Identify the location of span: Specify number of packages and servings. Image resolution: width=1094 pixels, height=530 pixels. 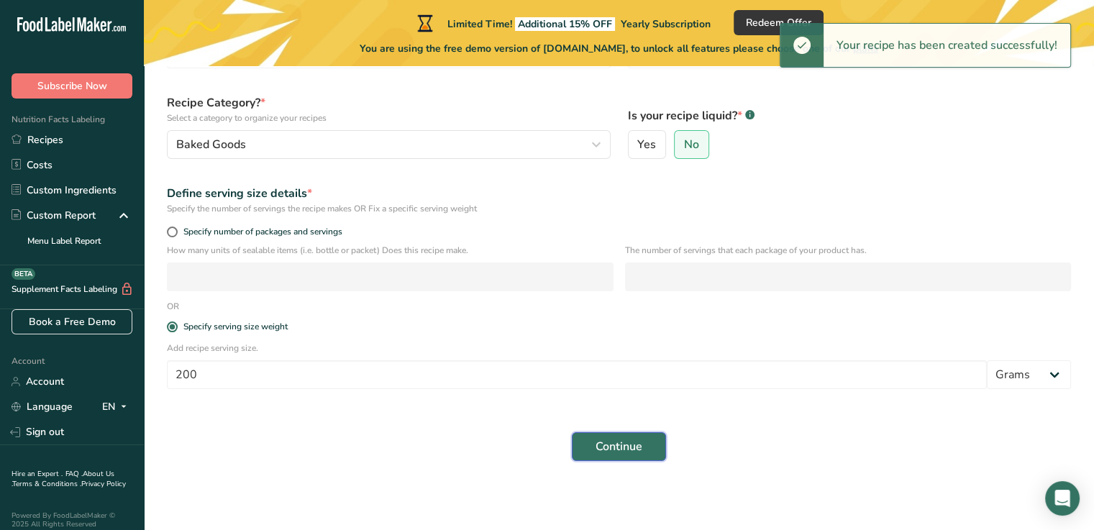
(260, 232).